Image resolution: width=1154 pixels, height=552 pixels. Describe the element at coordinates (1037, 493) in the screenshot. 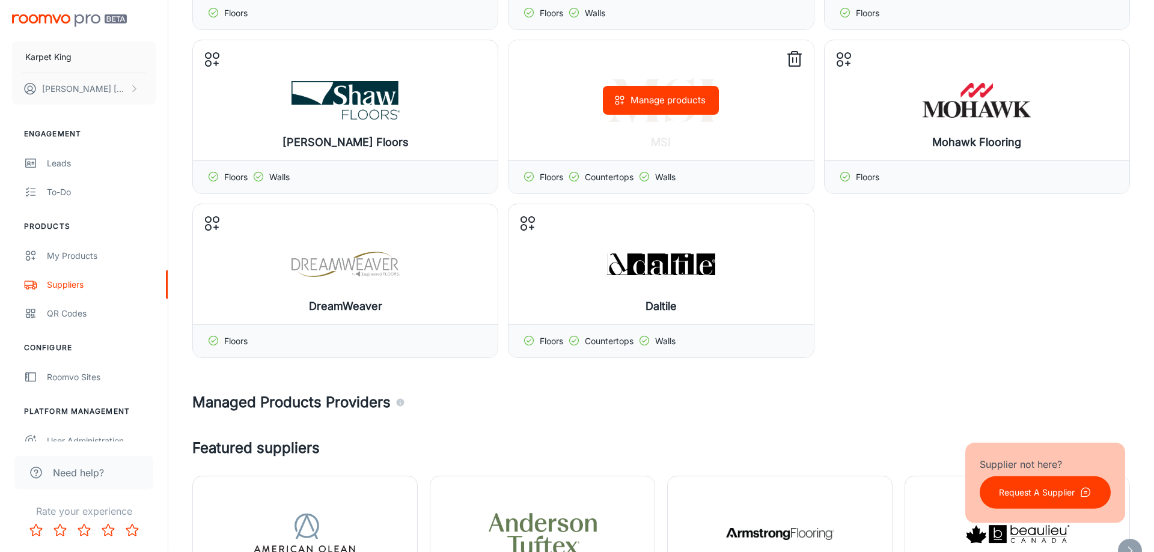

I see `p: Request A Supplier` at that location.